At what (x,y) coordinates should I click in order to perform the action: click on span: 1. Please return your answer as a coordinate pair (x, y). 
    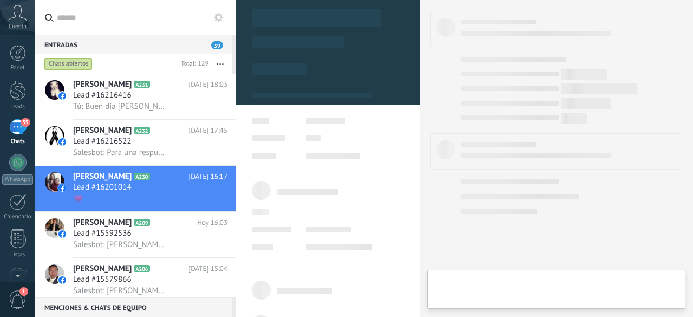
    Looking at the image, I should click on (24, 291).